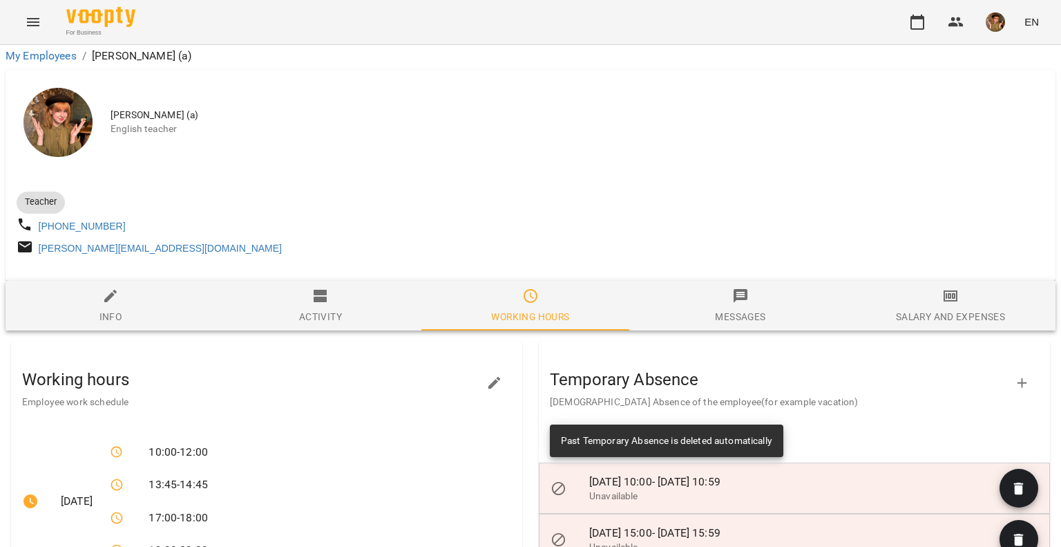 The image size is (1061, 547). What do you see at coordinates (667, 441) in the screenshot?
I see `div: Past Temporary Absence is deleted automatically` at bounding box center [667, 441].